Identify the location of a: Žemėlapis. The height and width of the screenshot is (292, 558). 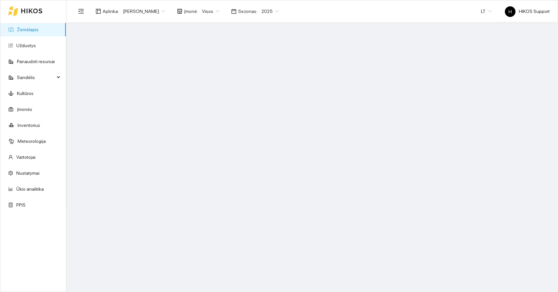
(28, 30).